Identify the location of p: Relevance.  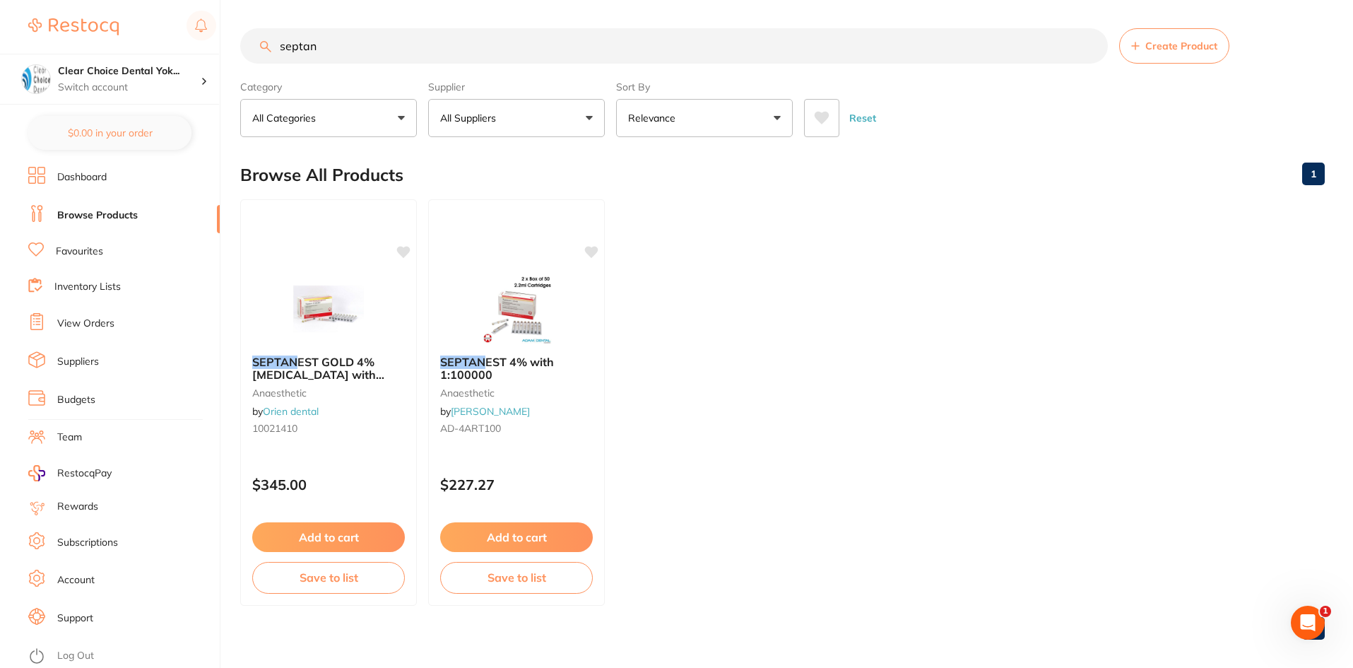
(654, 118).